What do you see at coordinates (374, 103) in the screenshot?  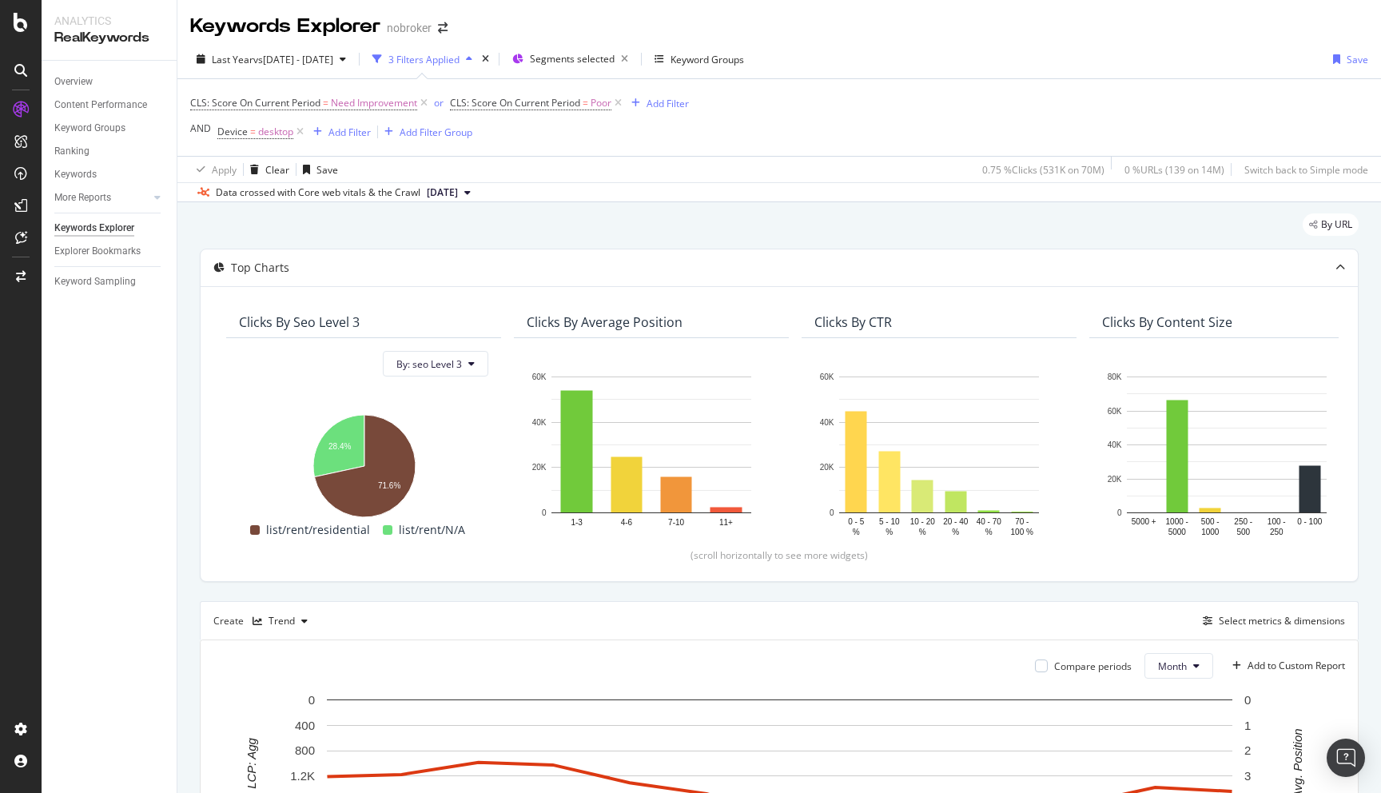 I see `span: Need Improvement` at bounding box center [374, 103].